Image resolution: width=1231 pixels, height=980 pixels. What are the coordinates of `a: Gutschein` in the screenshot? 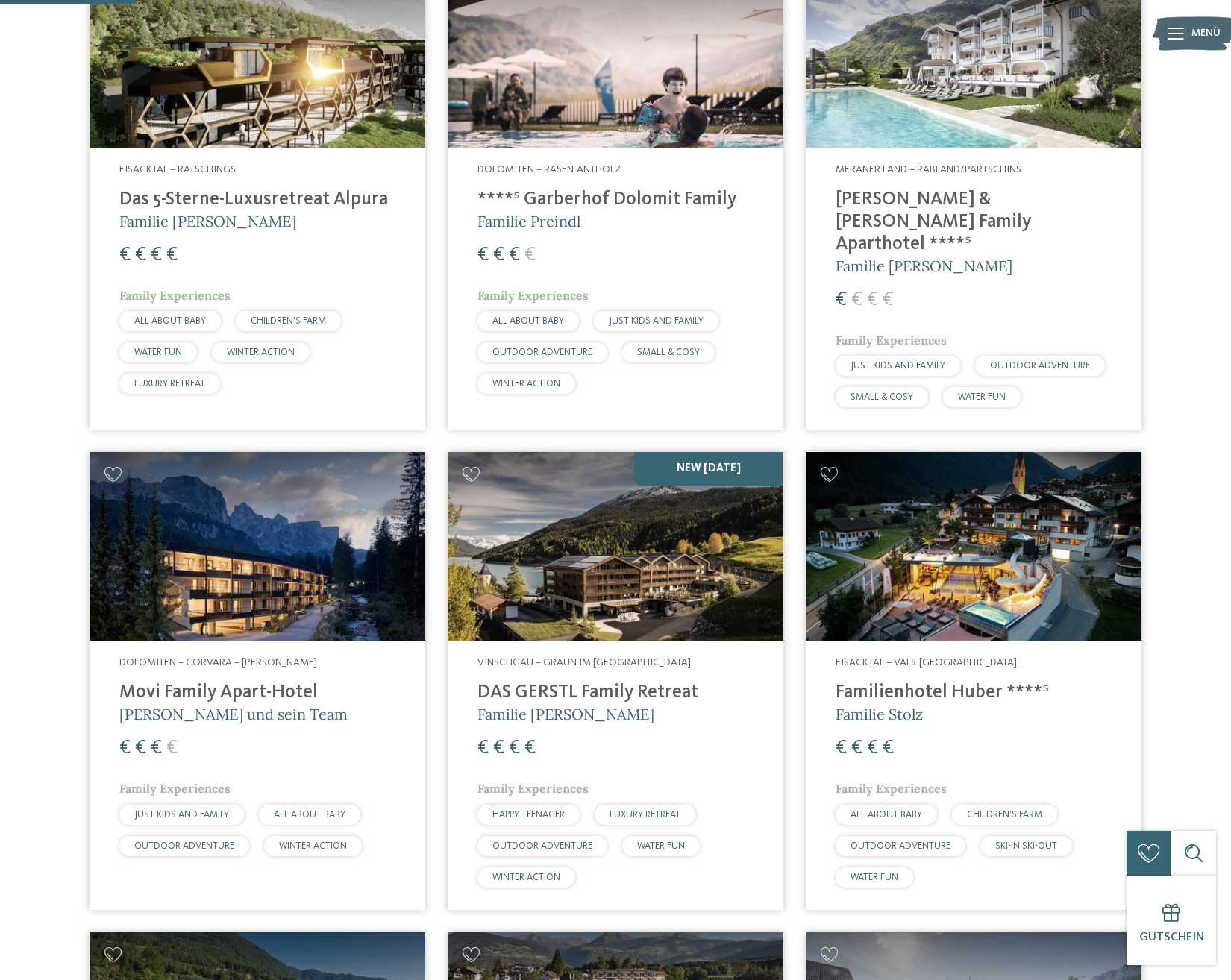 It's located at (1171, 921).